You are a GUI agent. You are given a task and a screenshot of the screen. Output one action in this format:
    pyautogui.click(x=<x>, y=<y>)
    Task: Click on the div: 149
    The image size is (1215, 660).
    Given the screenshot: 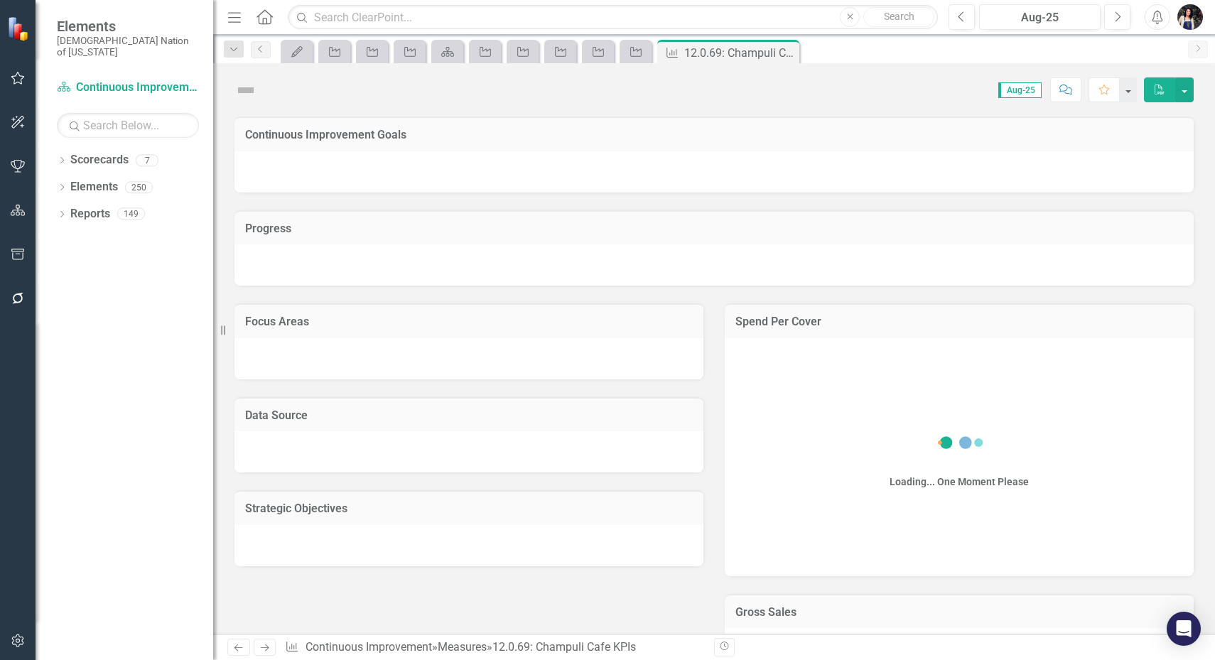 What is the action you would take?
    pyautogui.click(x=131, y=214)
    